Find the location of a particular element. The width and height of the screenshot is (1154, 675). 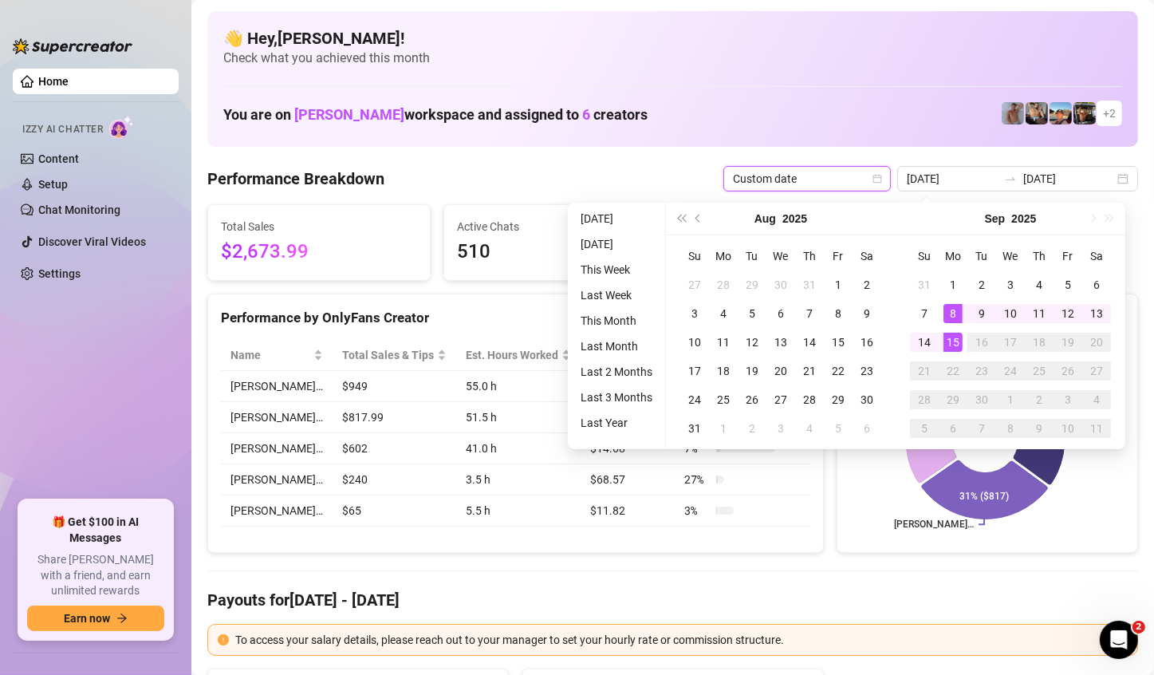

a: Home is located at coordinates (53, 81).